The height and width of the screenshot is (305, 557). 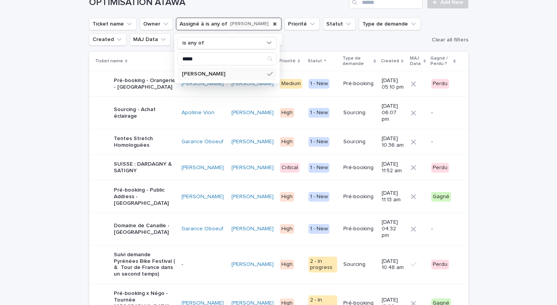 I want to click on p: Created, so click(x=390, y=61).